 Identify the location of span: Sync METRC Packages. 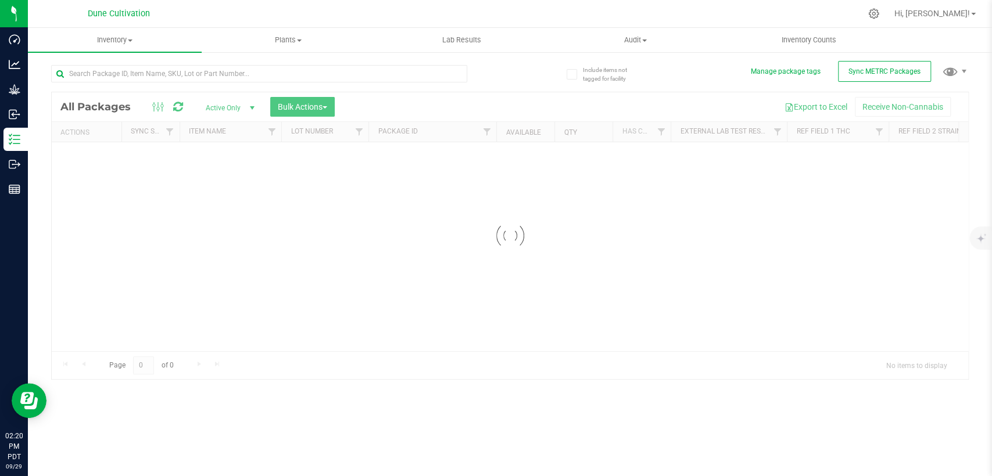
(884, 71).